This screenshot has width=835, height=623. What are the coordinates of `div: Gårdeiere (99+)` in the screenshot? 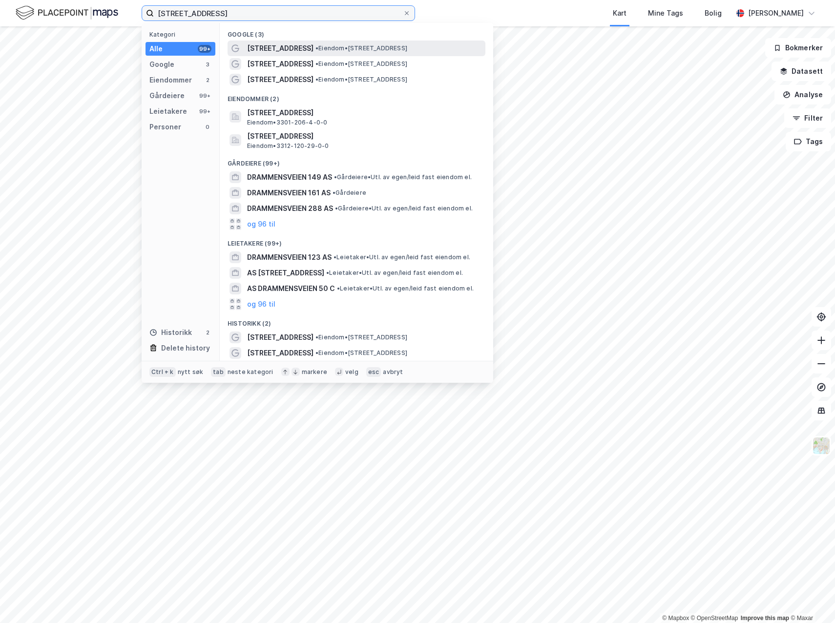 It's located at (356, 161).